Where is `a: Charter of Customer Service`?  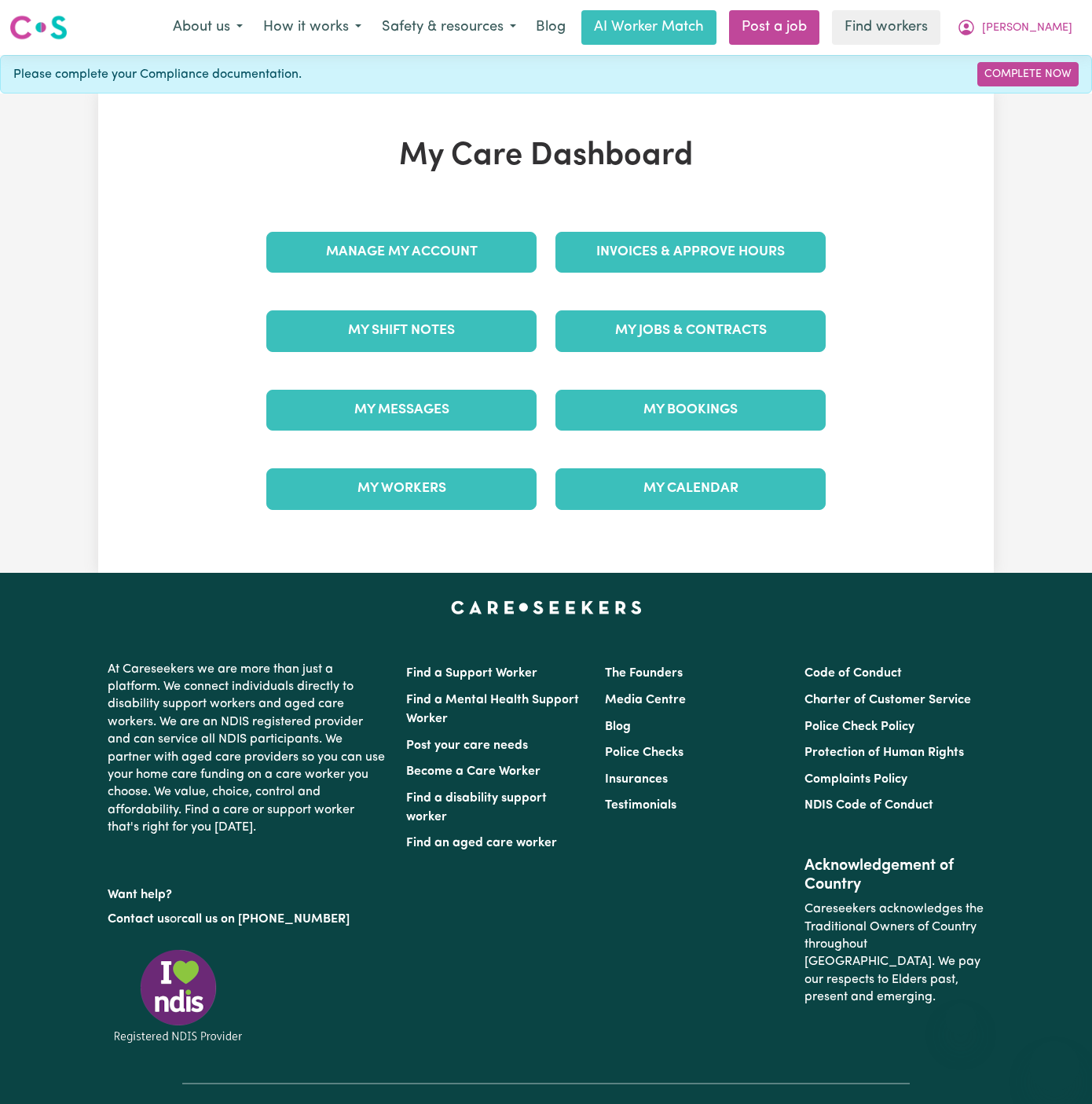 a: Charter of Customer Service is located at coordinates (888, 700).